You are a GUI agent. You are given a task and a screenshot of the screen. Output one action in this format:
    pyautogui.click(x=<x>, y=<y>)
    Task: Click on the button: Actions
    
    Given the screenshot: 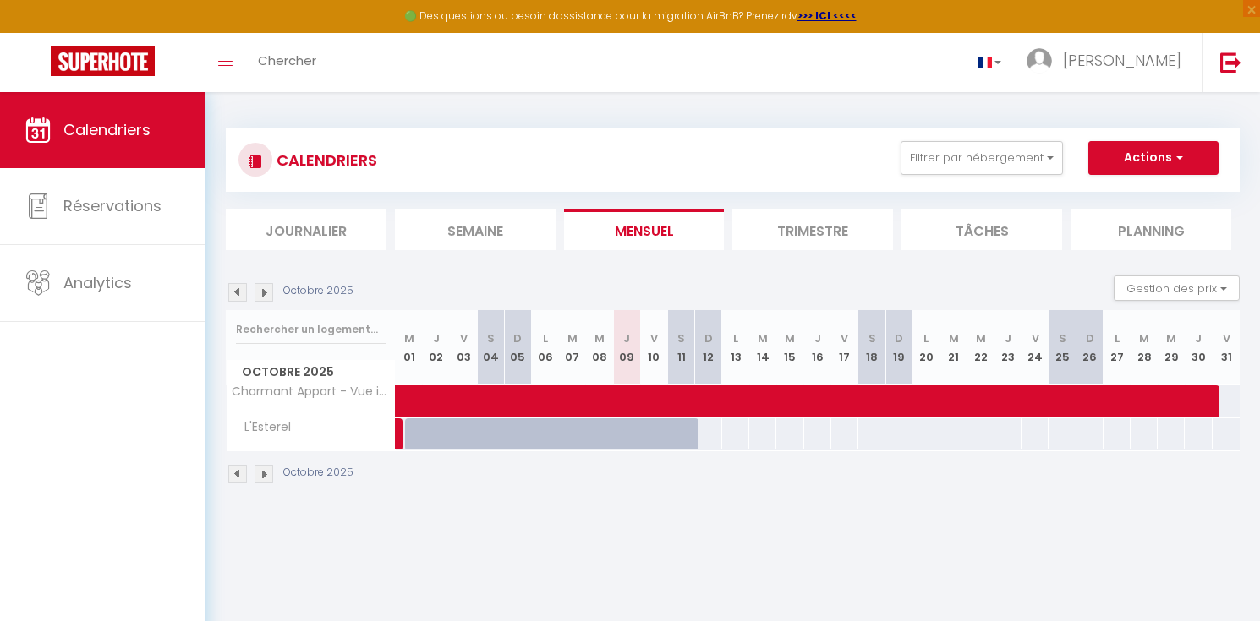 What is the action you would take?
    pyautogui.click(x=1153, y=158)
    